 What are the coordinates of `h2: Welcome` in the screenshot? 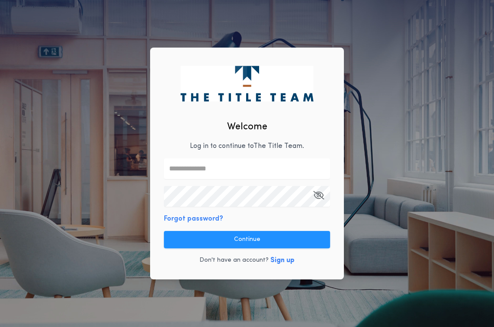 It's located at (247, 127).